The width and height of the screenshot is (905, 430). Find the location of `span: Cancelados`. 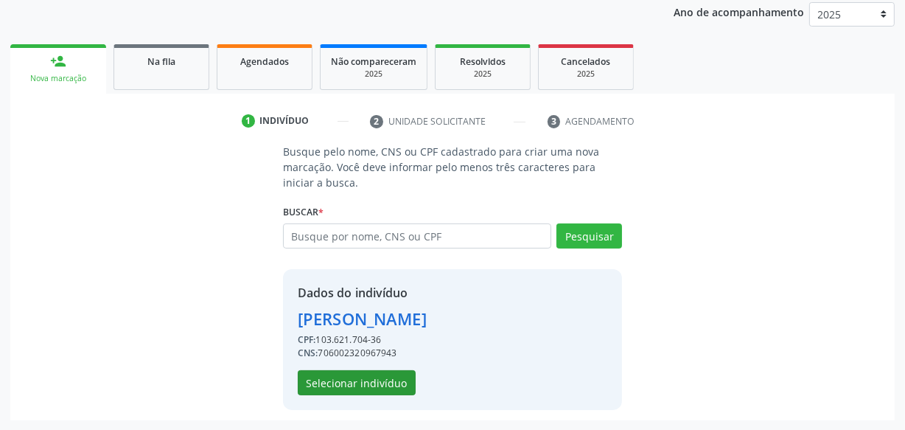

span: Cancelados is located at coordinates (586, 61).